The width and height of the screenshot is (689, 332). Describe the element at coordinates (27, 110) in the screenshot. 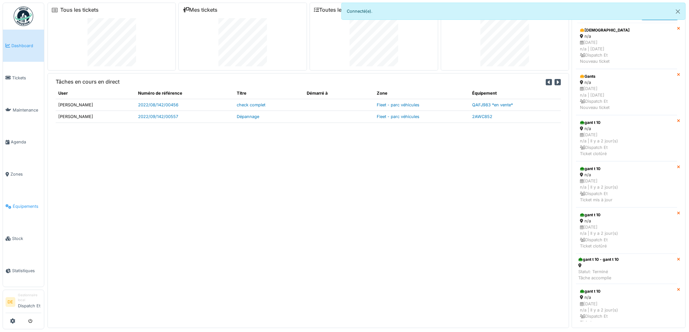

I see `span: Maintenance` at that location.